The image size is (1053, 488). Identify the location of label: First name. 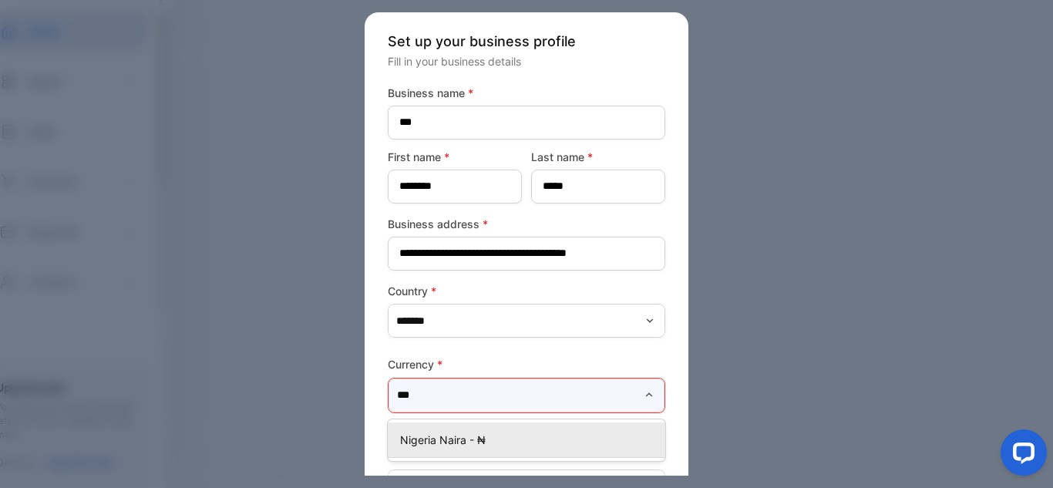
(455, 156).